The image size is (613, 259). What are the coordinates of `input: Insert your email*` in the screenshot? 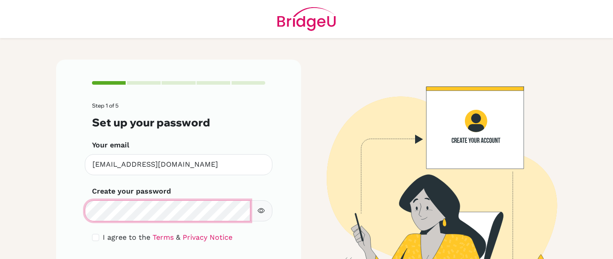 It's located at (179, 165).